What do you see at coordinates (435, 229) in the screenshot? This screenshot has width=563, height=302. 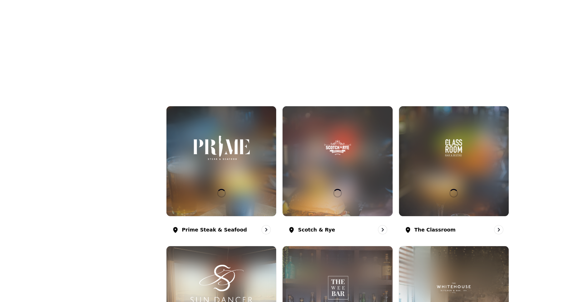 I see `p: The Classroom` at bounding box center [435, 229].